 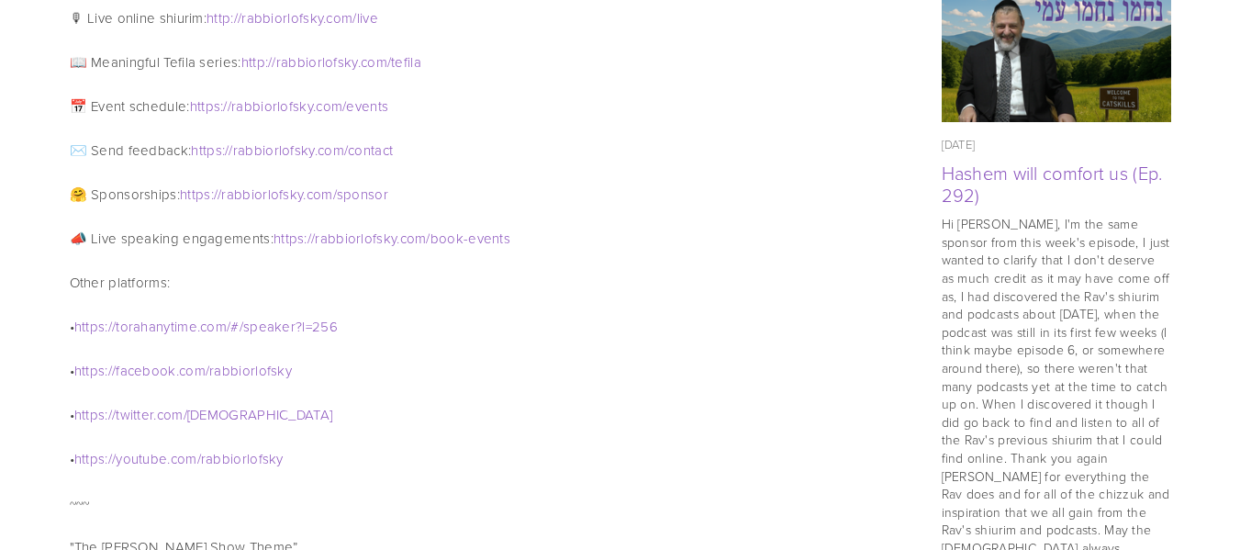 I want to click on span: l, so click(x=303, y=326).